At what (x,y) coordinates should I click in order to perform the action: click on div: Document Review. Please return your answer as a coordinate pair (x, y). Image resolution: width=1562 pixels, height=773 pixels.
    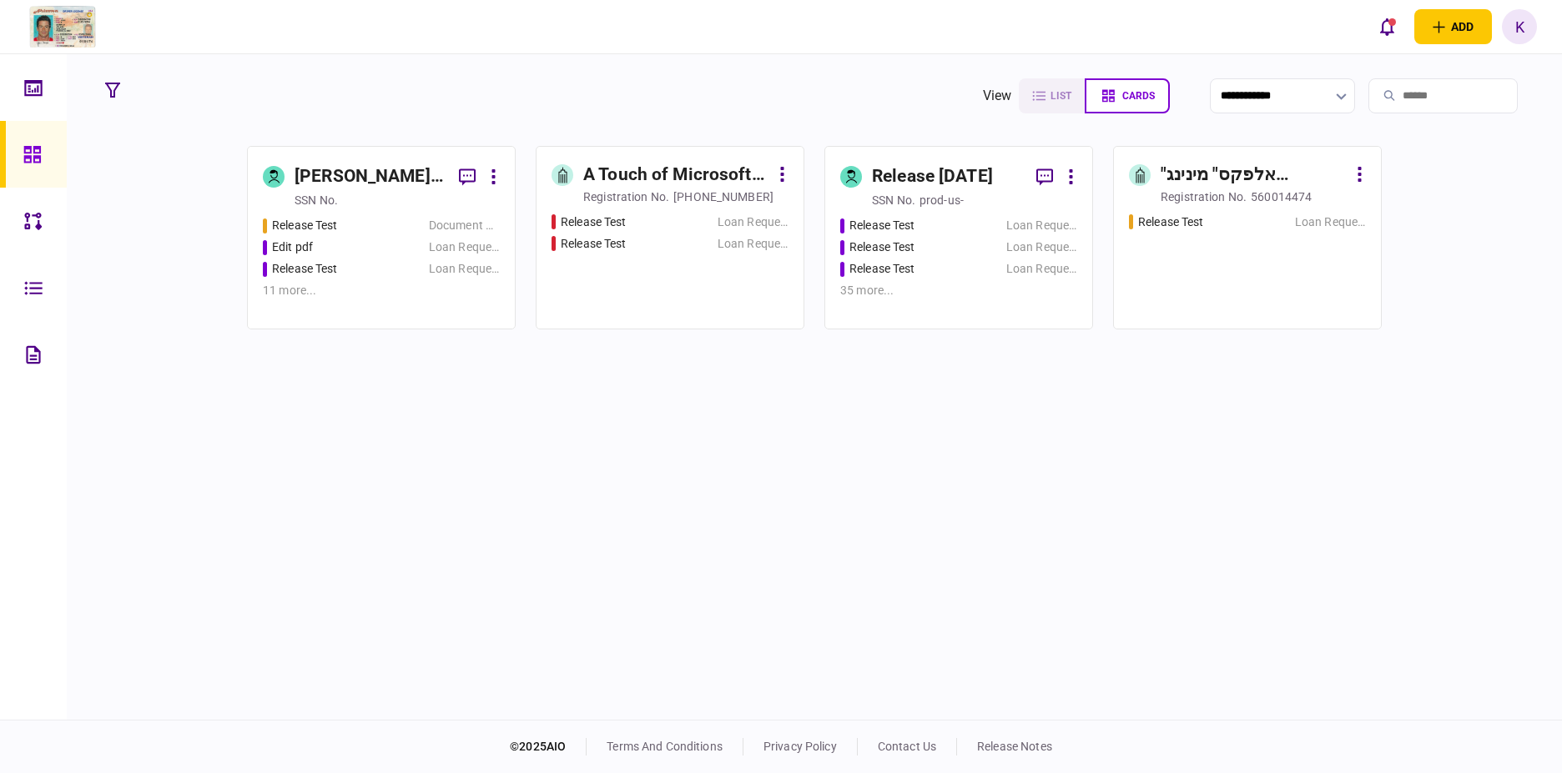
    Looking at the image, I should click on (464, 225).